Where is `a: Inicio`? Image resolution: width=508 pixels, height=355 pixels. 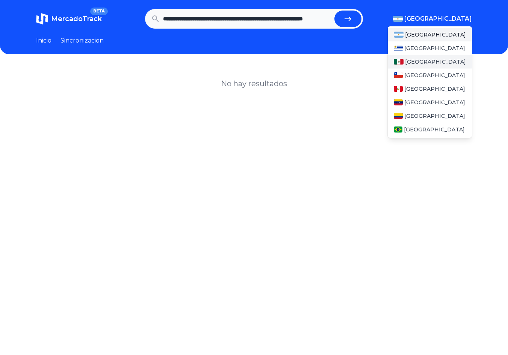
a: Inicio is located at coordinates (44, 41).